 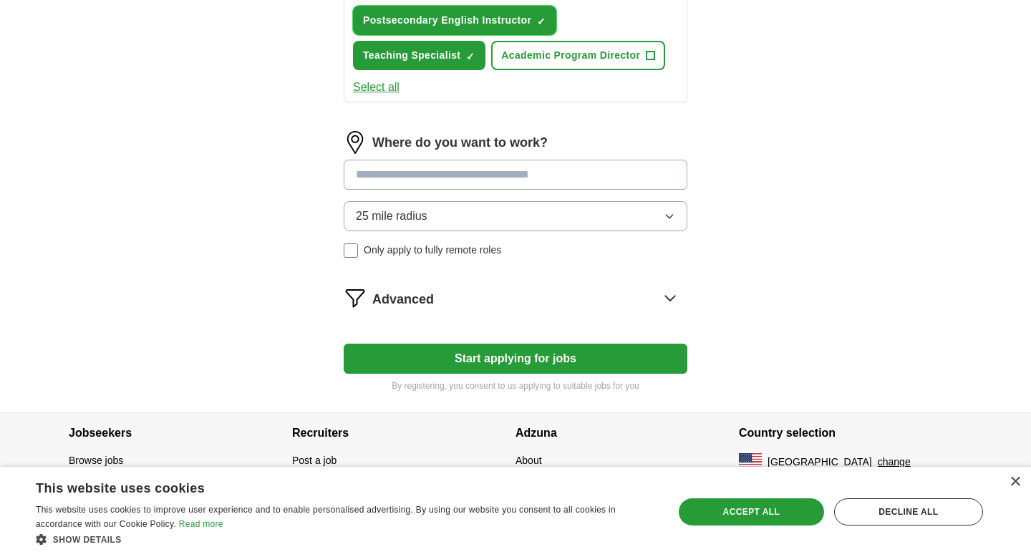 I want to click on label: Where do you want to work?, so click(x=460, y=142).